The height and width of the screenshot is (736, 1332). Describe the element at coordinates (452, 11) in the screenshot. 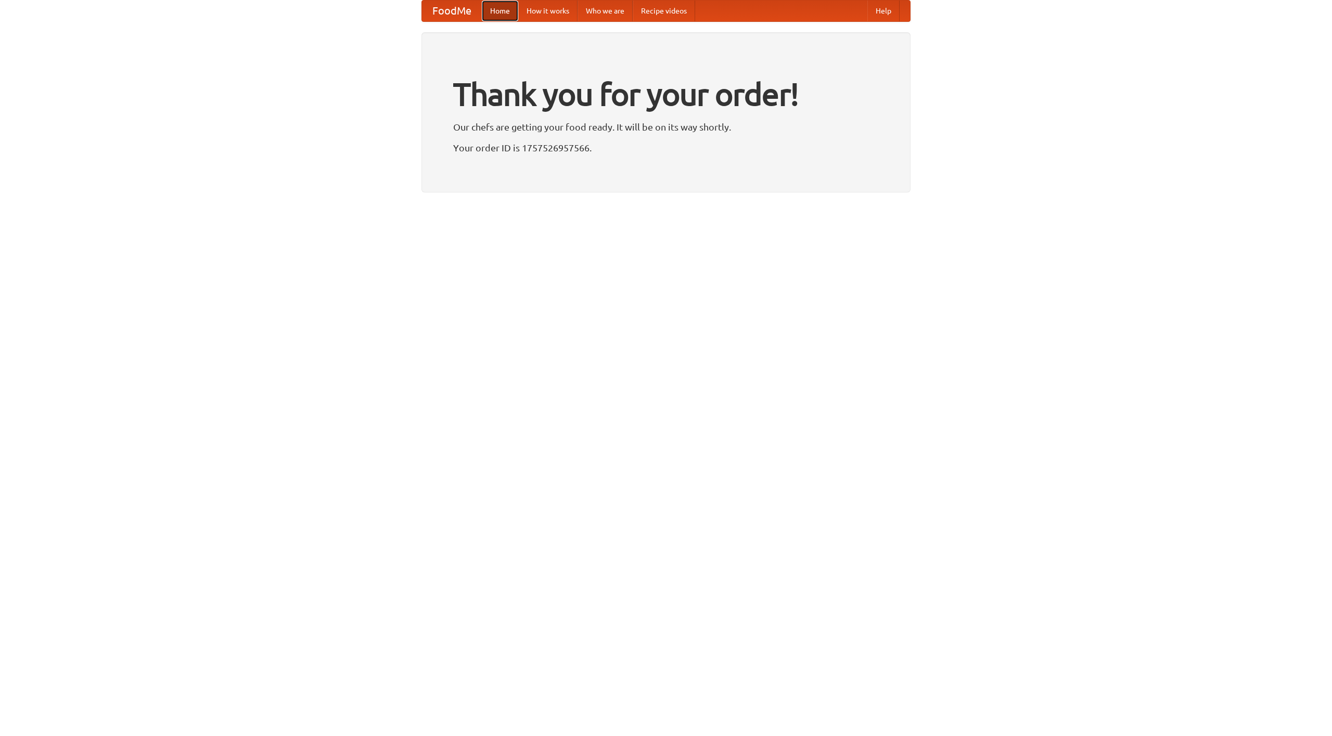

I see `a: FoodMe` at that location.